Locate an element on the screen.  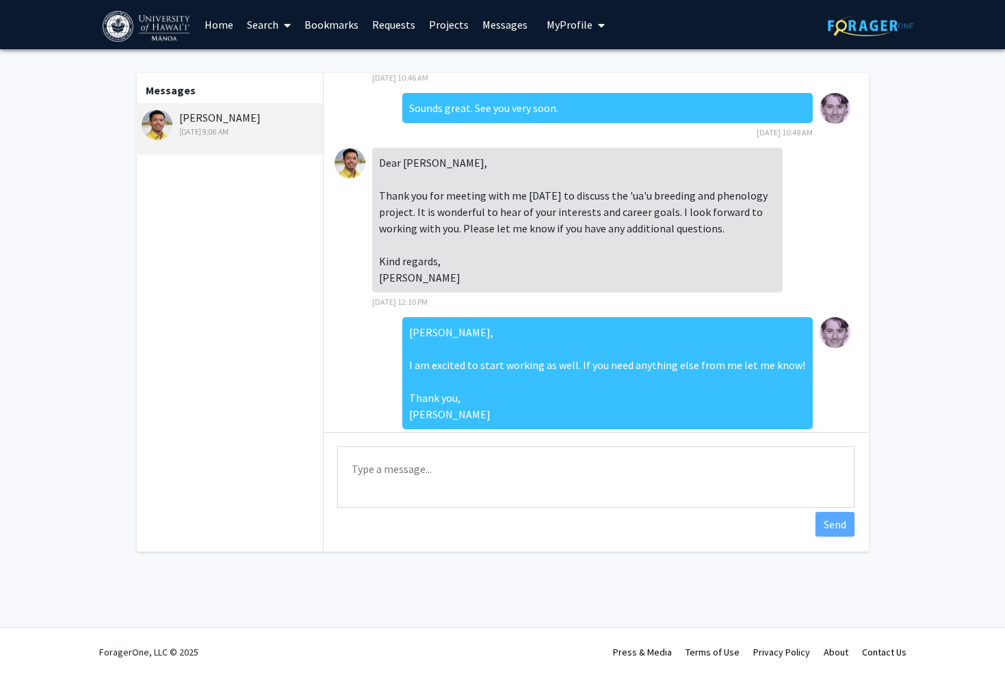
a: Messages is located at coordinates (505, 25).